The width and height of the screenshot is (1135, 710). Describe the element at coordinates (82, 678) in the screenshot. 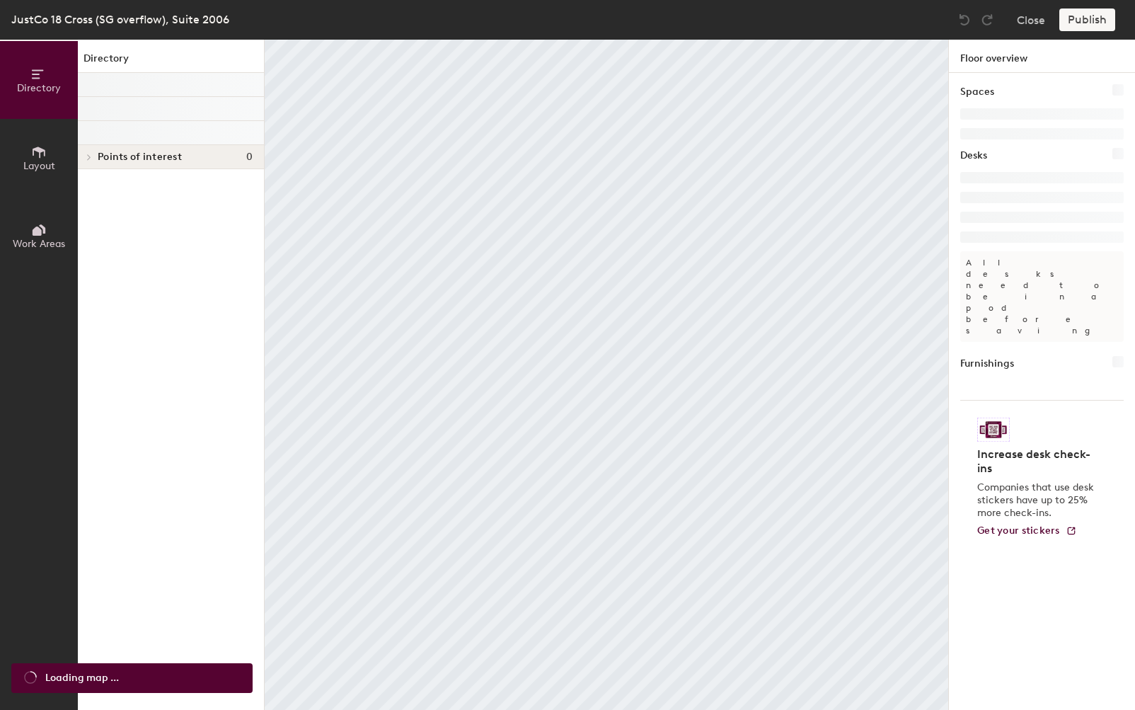

I see `span: Loading map ...` at that location.